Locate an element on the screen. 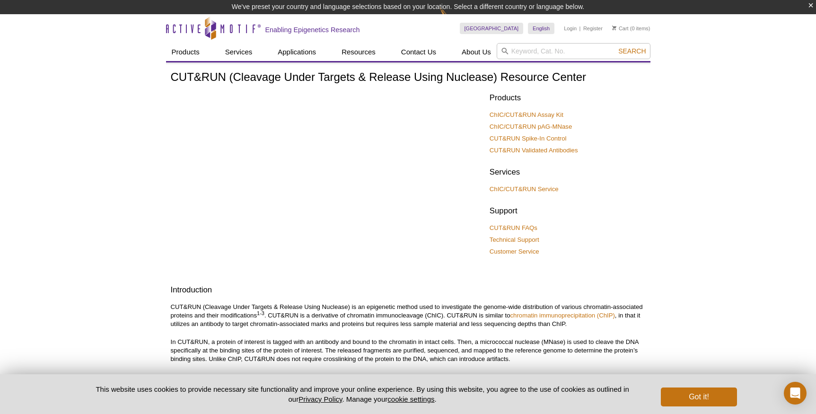  a: Register is located at coordinates (593, 28).